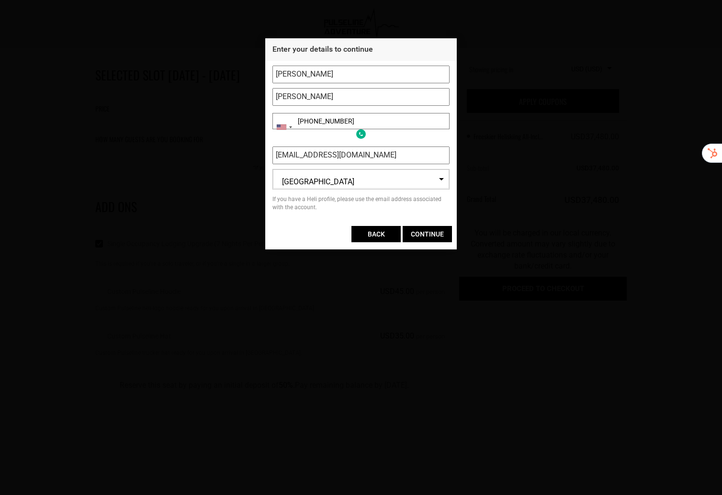 This screenshot has width=722, height=495. What do you see at coordinates (284, 127) in the screenshot?
I see `div: United States: +1` at bounding box center [284, 127].